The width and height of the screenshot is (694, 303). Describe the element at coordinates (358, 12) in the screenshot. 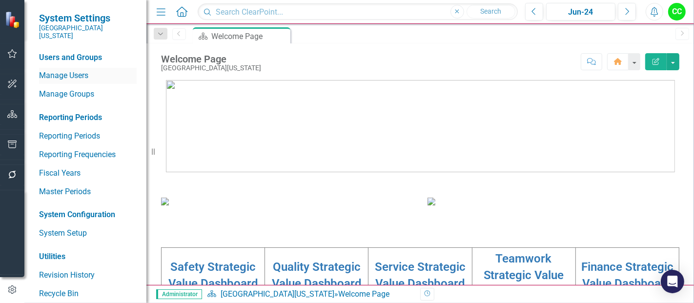

I see `input: Search ClearPoint...` at that location.